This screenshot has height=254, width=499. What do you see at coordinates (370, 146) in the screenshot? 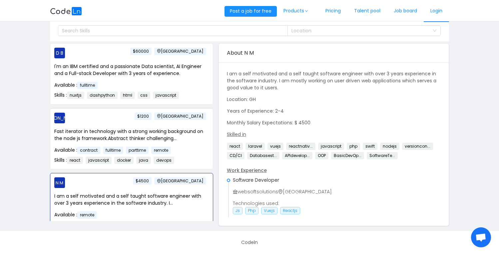
I see `span: swift` at bounding box center [370, 146].